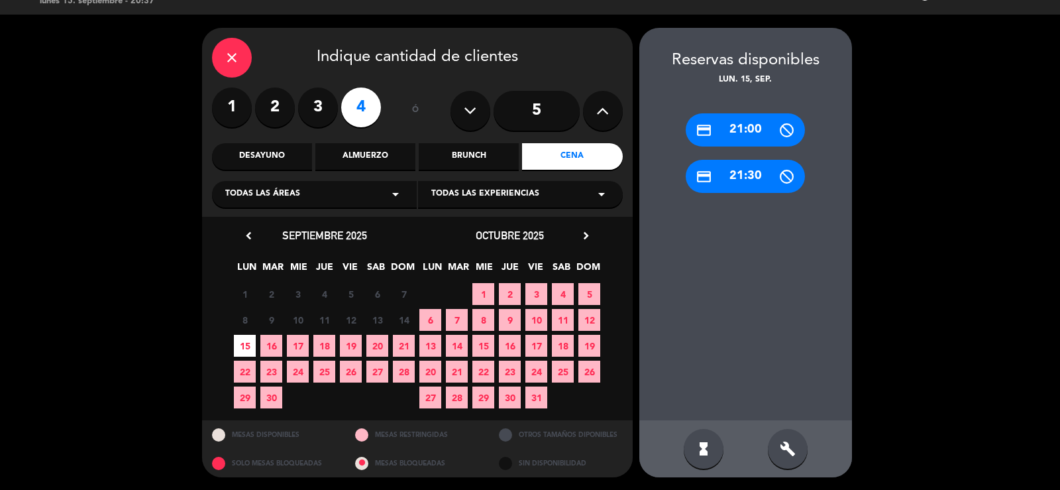 The height and width of the screenshot is (490, 1060). Describe the element at coordinates (561, 434) in the screenshot. I see `div: OTROS TAMAÑOS DIPONIBLES` at that location.